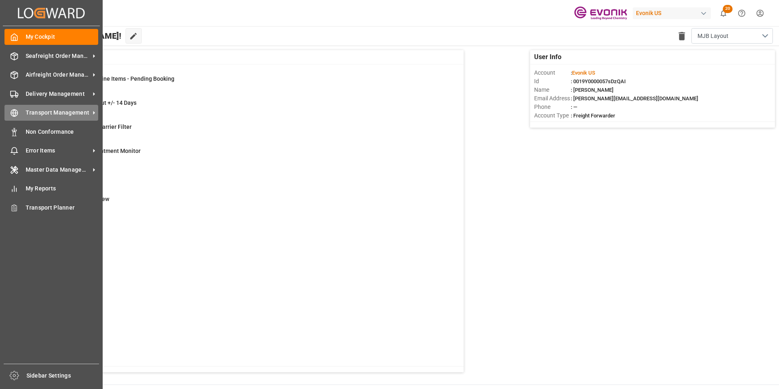 The width and height of the screenshot is (779, 389). I want to click on span: Airfreight Order Management, so click(58, 75).